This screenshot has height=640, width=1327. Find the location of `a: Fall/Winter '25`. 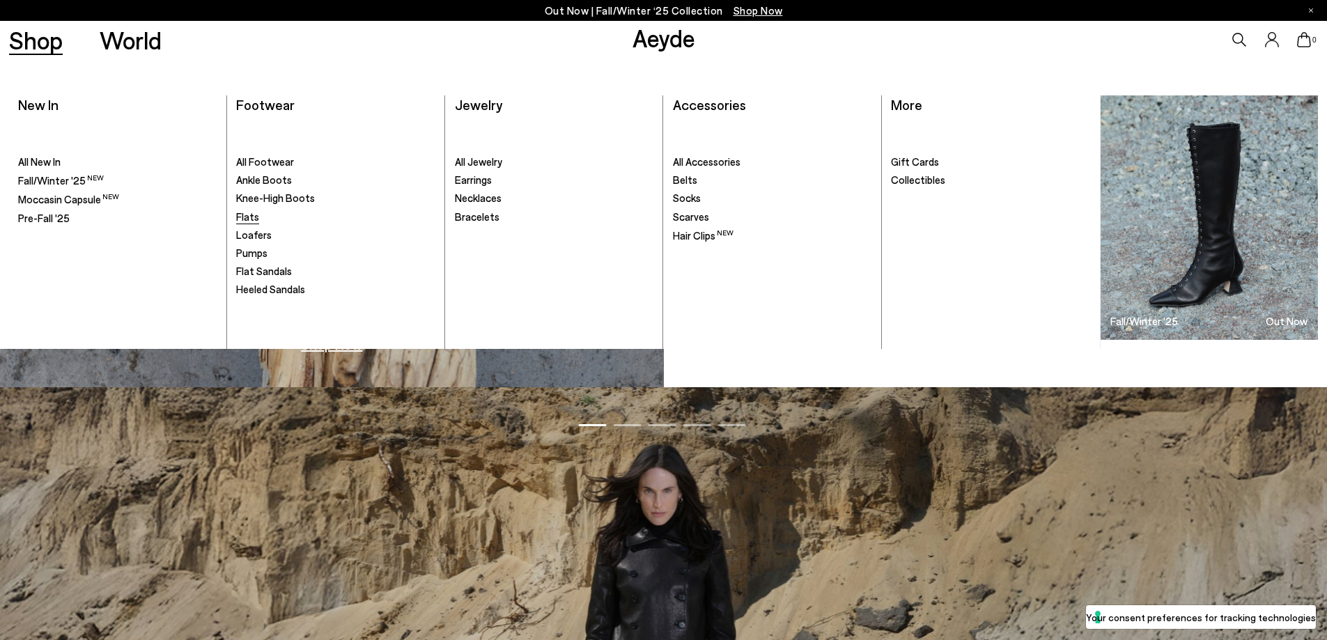

a: Fall/Winter '25 is located at coordinates (118, 180).